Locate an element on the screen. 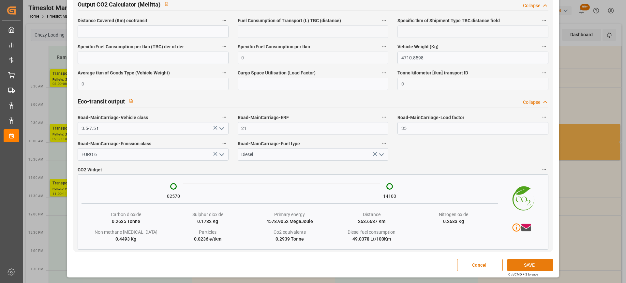  span: Specific Fuel Consumption per tkm (TBC) der of der is located at coordinates (131, 47).